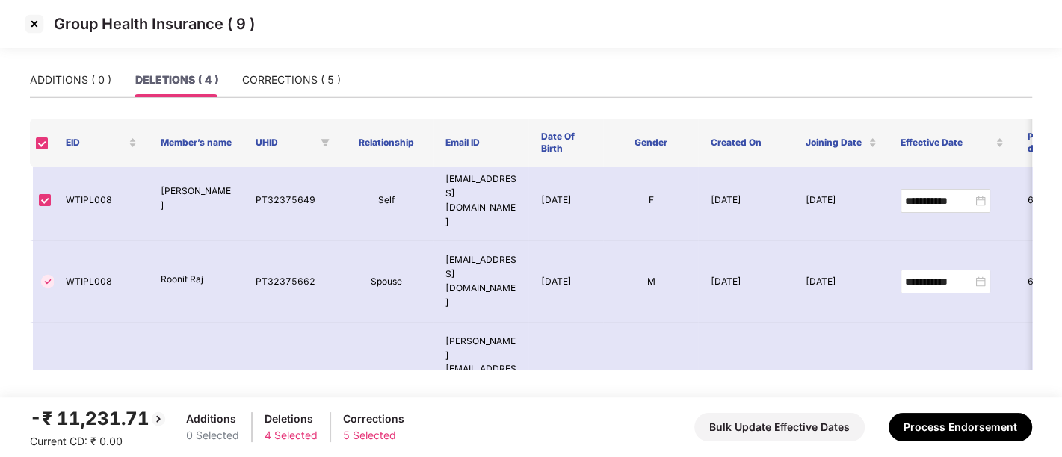 The width and height of the screenshot is (1062, 457). Describe the element at coordinates (650, 201) in the screenshot. I see `td: F` at that location.